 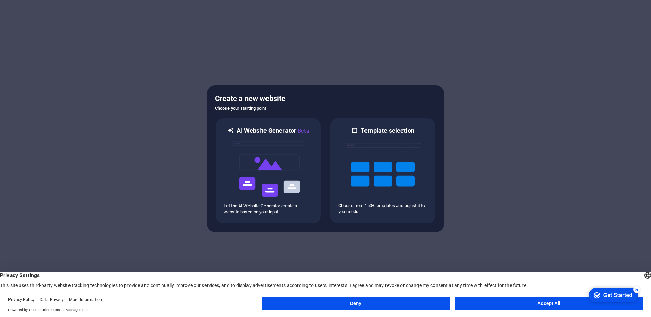 I want to click on div: 5, so click(x=54, y=5).